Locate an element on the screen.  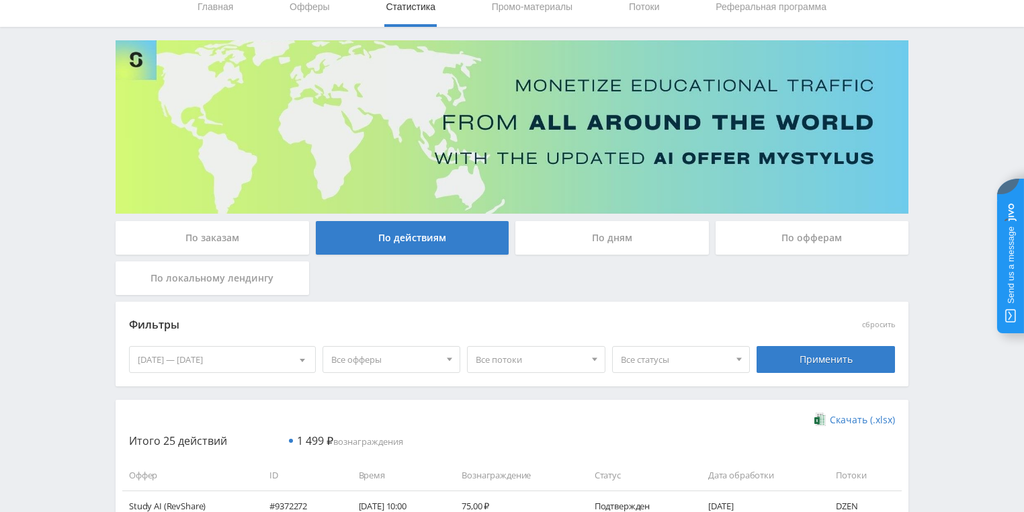
div: Фильтры is located at coordinates (415, 325).